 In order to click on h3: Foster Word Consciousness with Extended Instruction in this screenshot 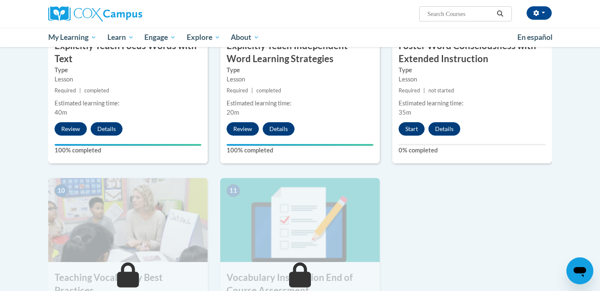, I will do `click(472, 52)`.